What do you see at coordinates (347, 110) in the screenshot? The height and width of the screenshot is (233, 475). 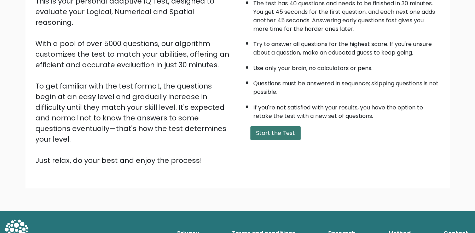 I see `li: If you're not satisfied with your results, you have the option to retake the test with a new set ...` at bounding box center [347, 110].